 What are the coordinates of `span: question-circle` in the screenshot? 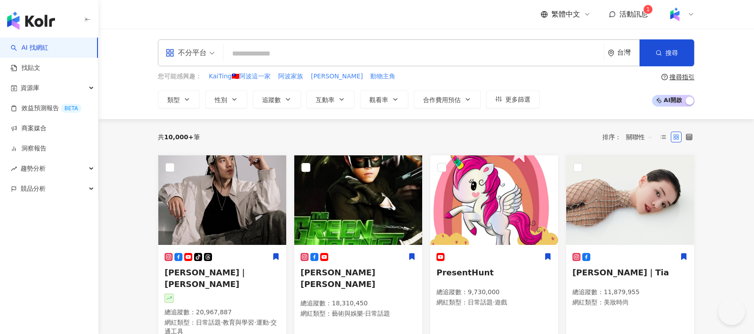 It's located at (665, 77).